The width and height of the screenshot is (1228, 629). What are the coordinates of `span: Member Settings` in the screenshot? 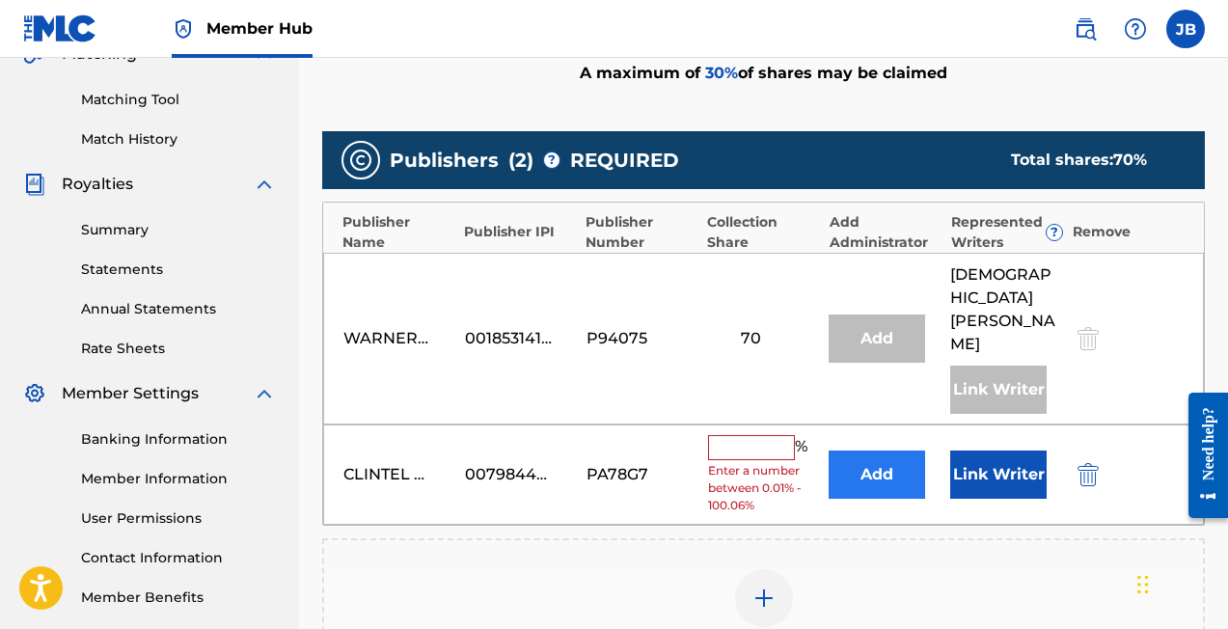 It's located at (130, 394).